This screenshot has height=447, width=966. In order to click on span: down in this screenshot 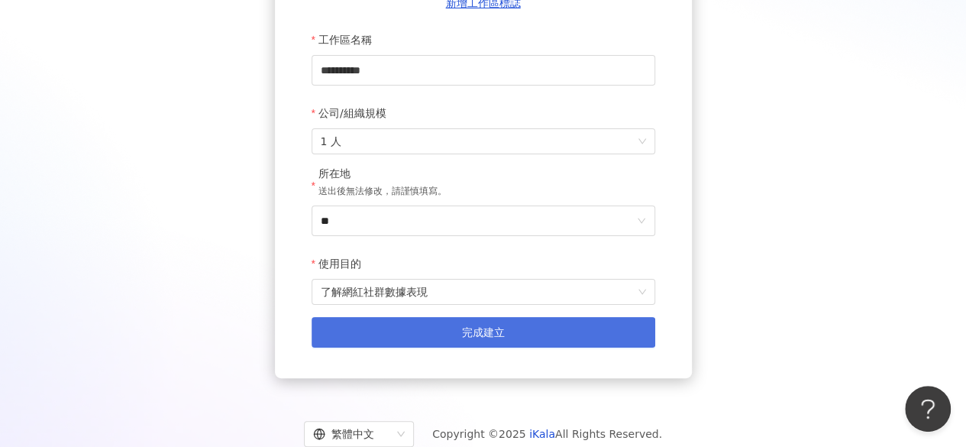, I will do `click(641, 221)`.